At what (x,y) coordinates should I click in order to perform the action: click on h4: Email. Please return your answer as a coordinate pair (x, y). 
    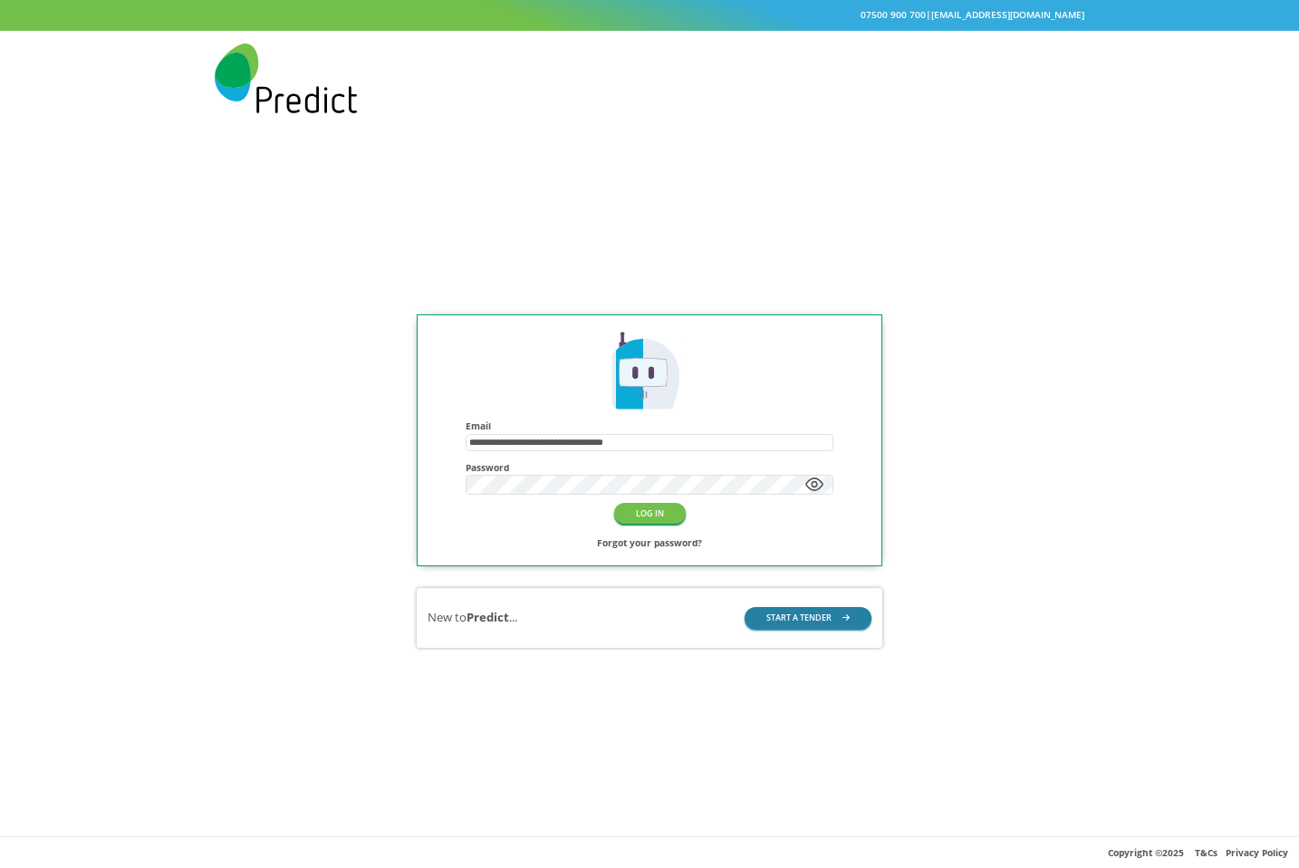
    Looking at the image, I should click on (650, 426).